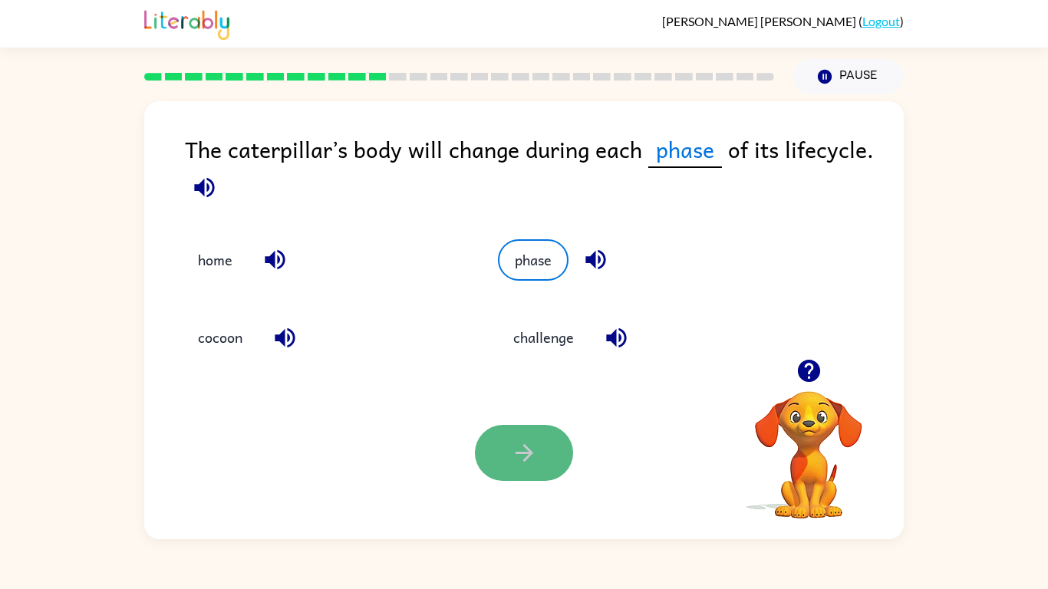 The height and width of the screenshot is (589, 1048). Describe the element at coordinates (186, 23) in the screenshot. I see `img: Literably` at that location.